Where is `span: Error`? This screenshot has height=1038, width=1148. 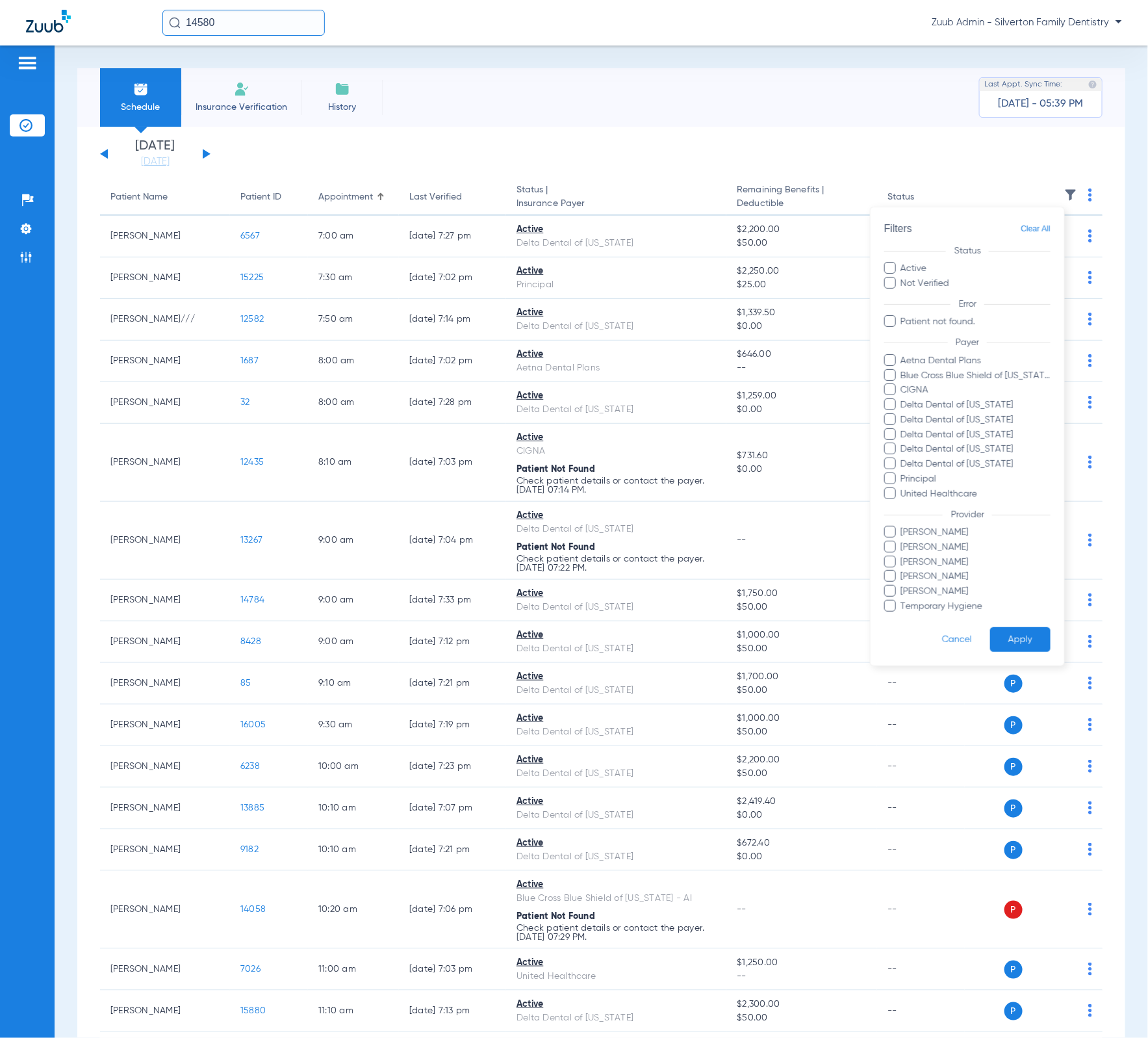
span: Error is located at coordinates (968, 304).